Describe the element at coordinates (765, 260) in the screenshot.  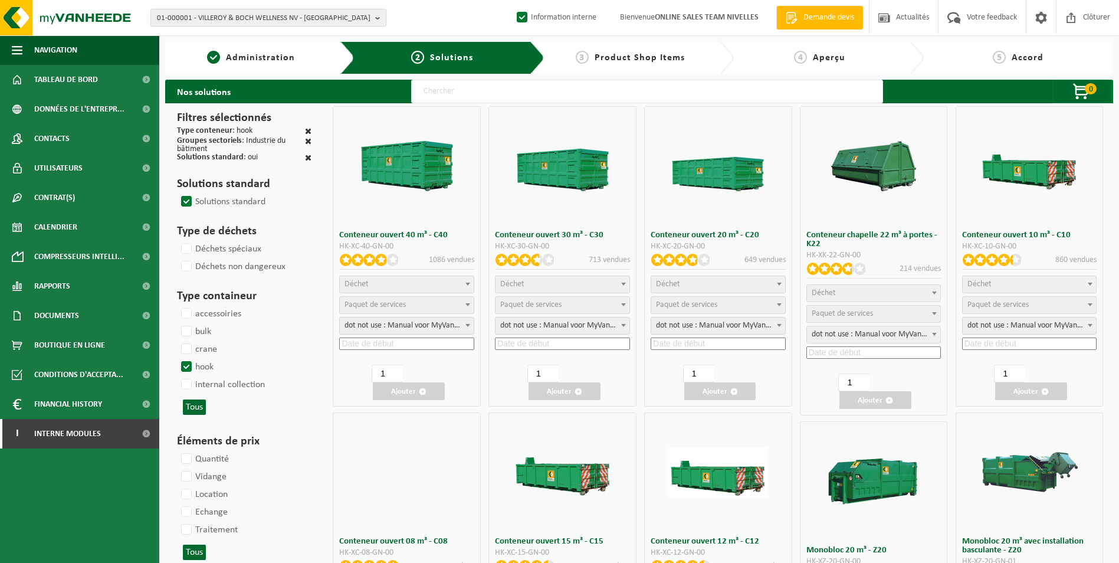
I see `p: 649 vendues` at that location.